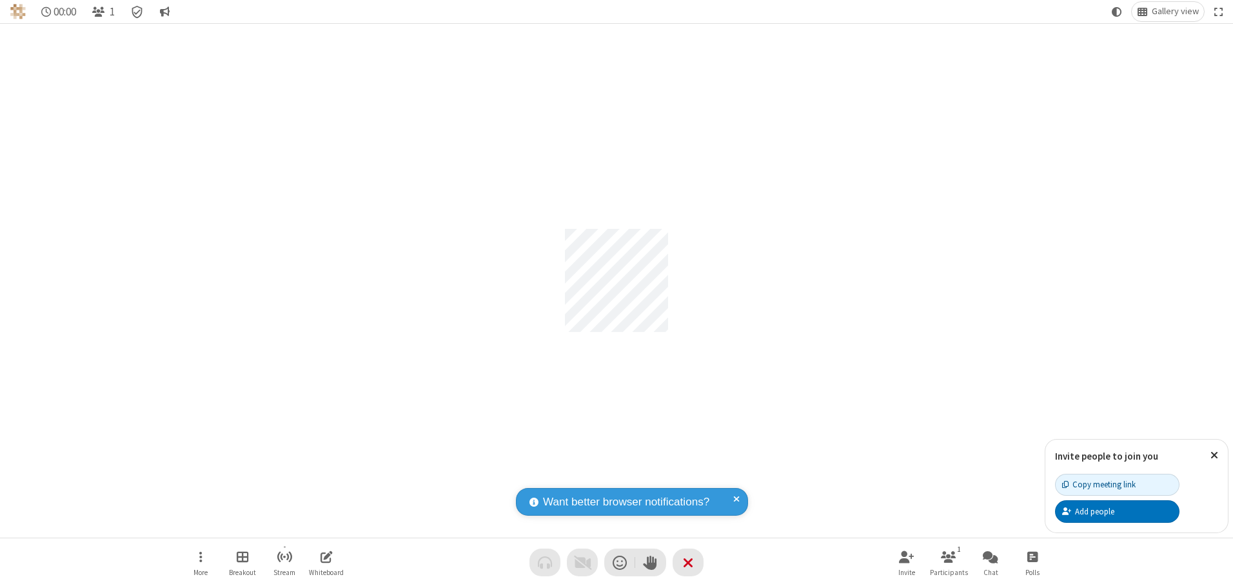 The width and height of the screenshot is (1233, 586). Describe the element at coordinates (65, 12) in the screenshot. I see `span: 00:00` at that location.